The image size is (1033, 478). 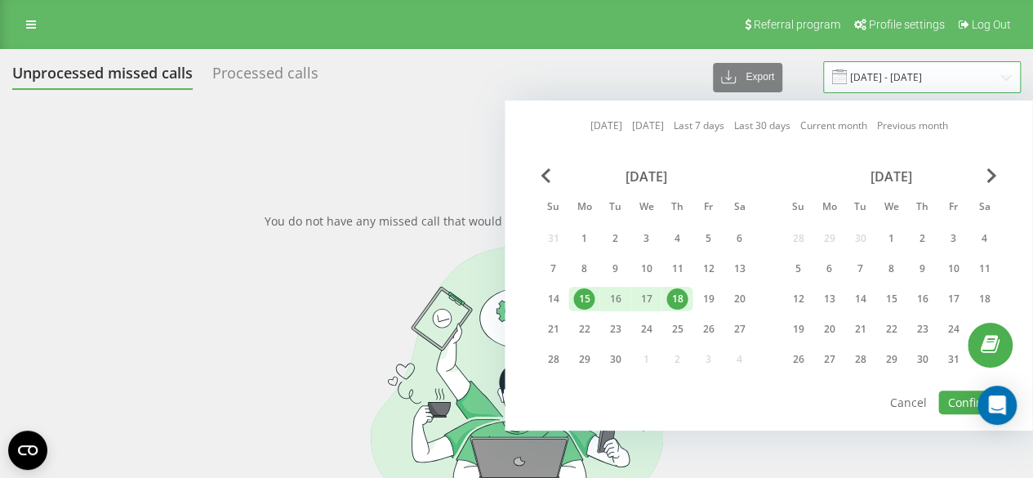 What do you see at coordinates (677, 329) in the screenshot?
I see `div: Thu Sep 25, 2025` at bounding box center [677, 329].